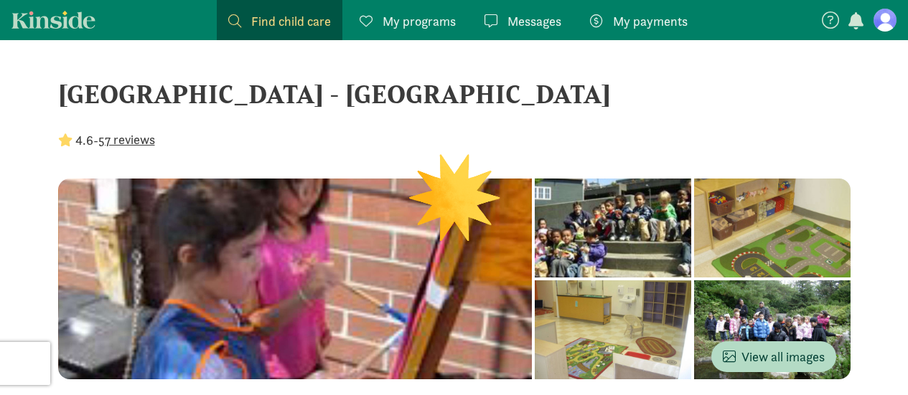 Image resolution: width=908 pixels, height=395 pixels. I want to click on span: View all images, so click(774, 357).